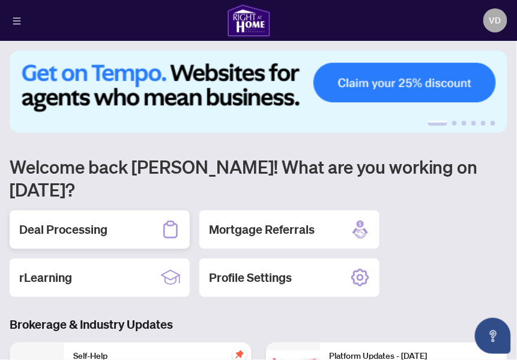  What do you see at coordinates (46, 277) in the screenshot?
I see `h2: rLearning` at bounding box center [46, 277].